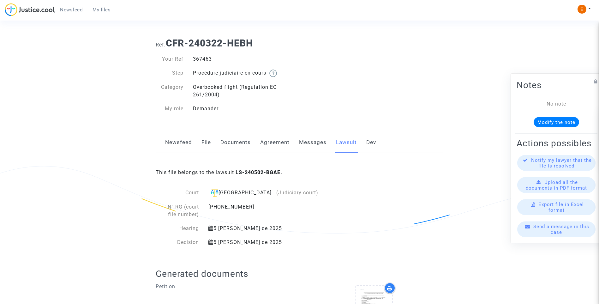 This screenshot has width=599, height=304. I want to click on p: Petition, so click(225, 286).